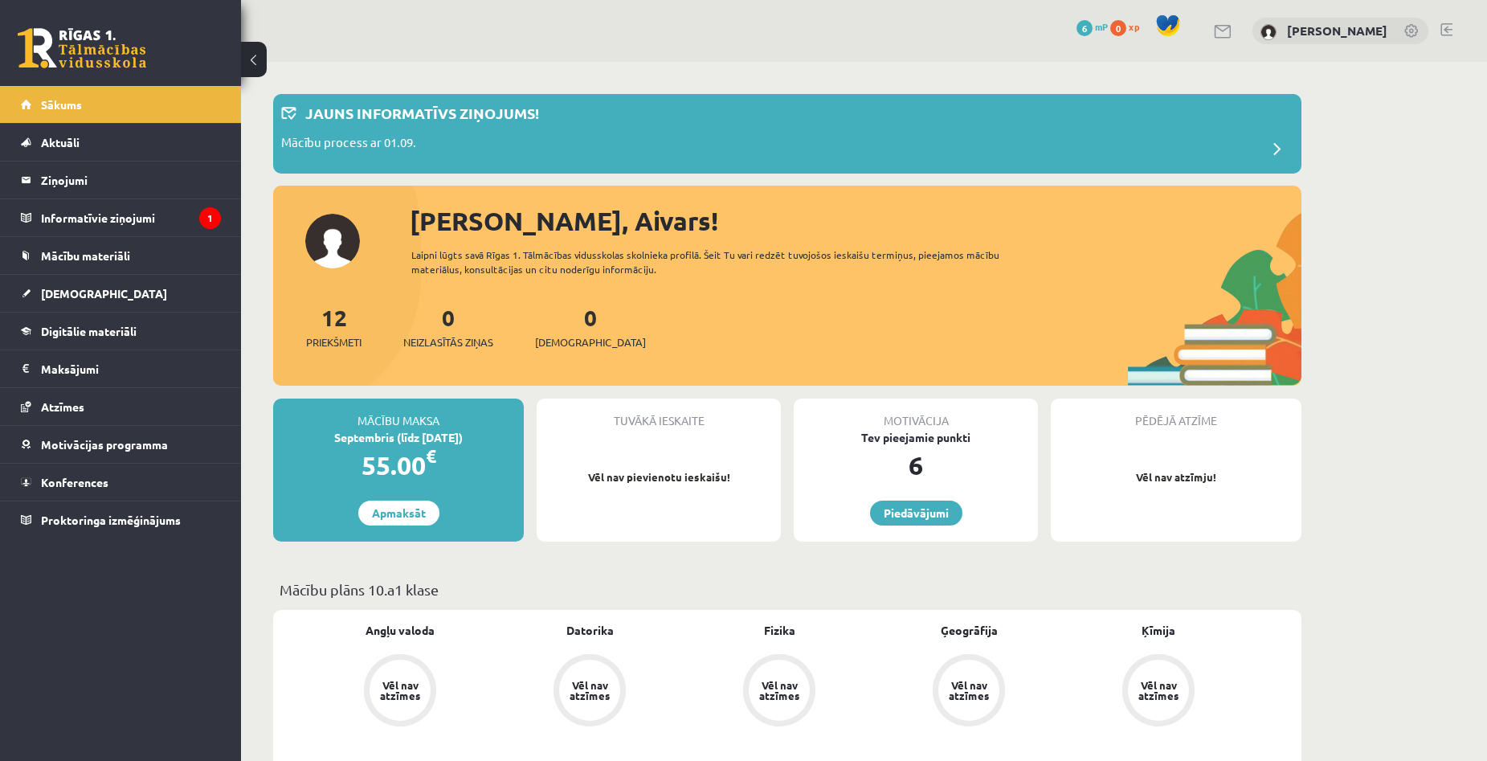  What do you see at coordinates (60, 142) in the screenshot?
I see `span: Aktuāli` at bounding box center [60, 142].